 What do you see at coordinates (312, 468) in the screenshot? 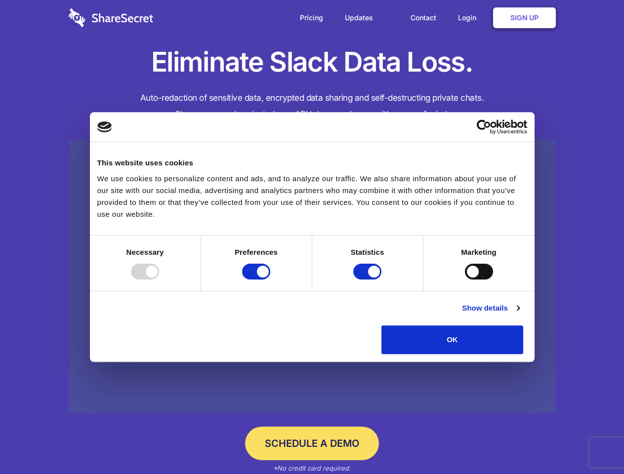
I see `em: *No credit card required.` at bounding box center [312, 468].